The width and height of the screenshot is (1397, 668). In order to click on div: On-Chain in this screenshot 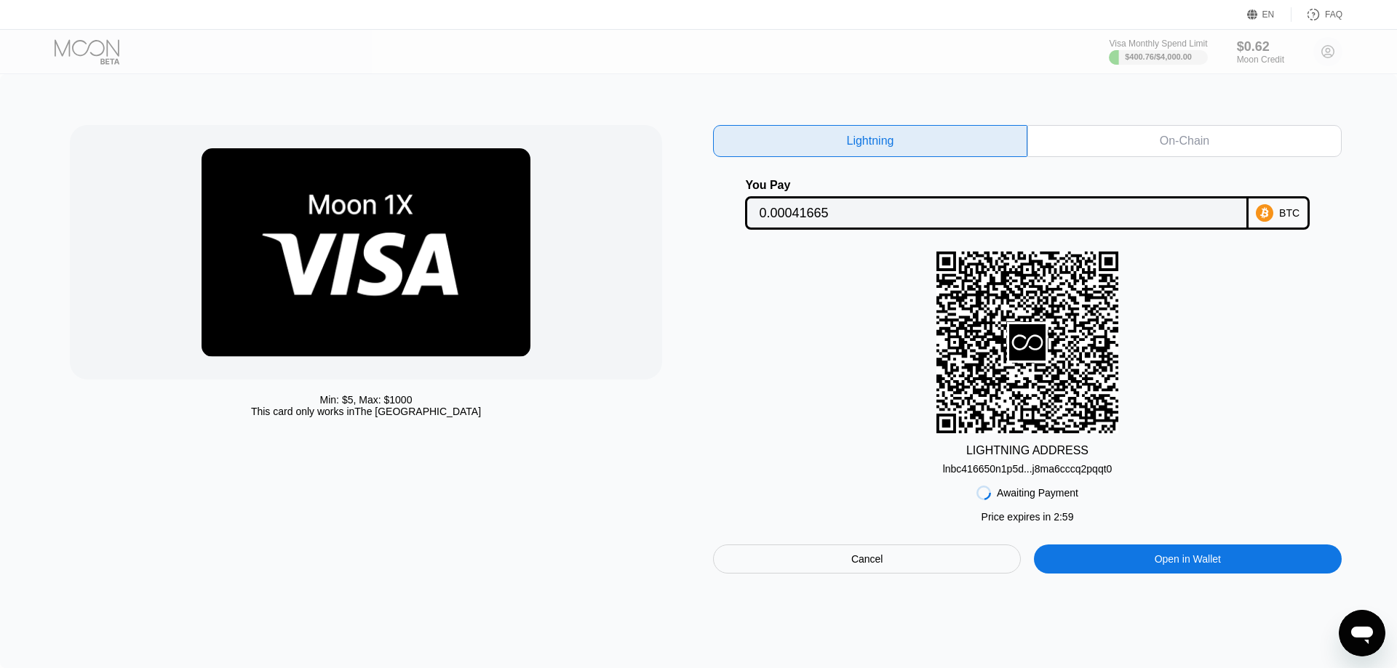, I will do `click(1184, 141)`.